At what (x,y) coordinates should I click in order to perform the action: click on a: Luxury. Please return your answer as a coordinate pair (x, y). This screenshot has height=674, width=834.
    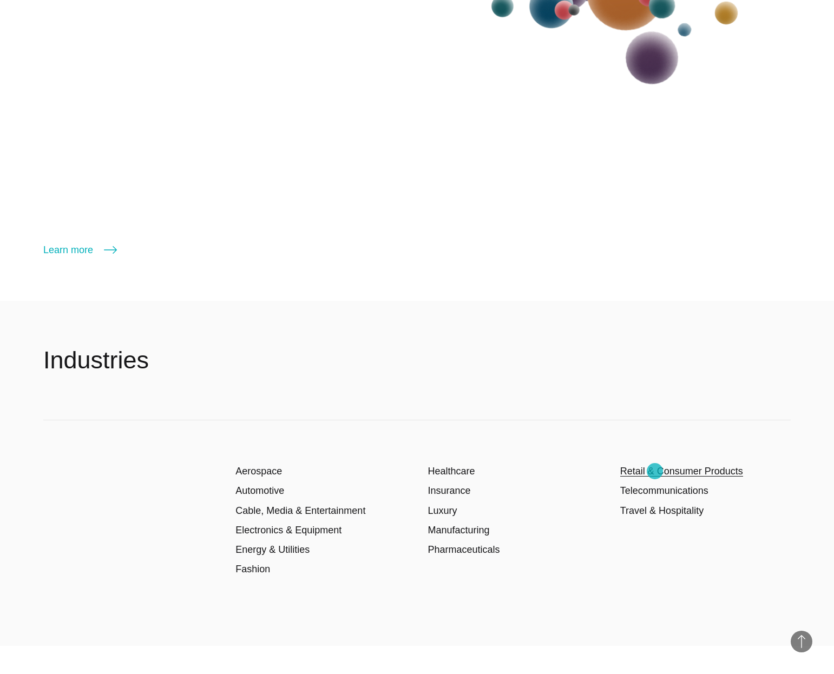
    Looking at the image, I should click on (443, 511).